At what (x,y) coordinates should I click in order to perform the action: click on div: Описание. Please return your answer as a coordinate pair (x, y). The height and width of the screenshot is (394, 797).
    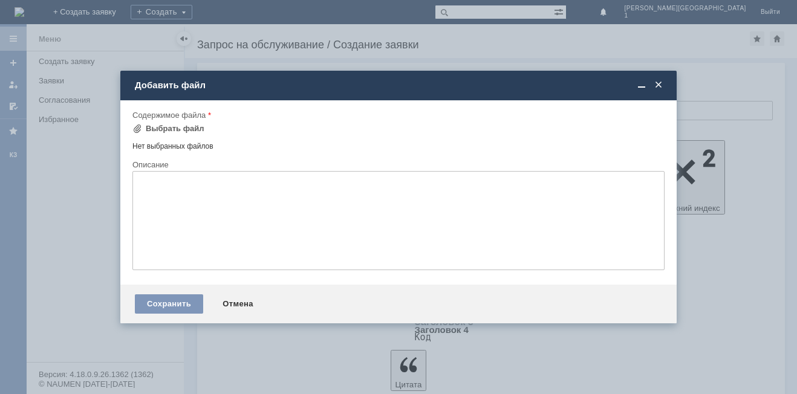
    Looking at the image, I should click on (397, 164).